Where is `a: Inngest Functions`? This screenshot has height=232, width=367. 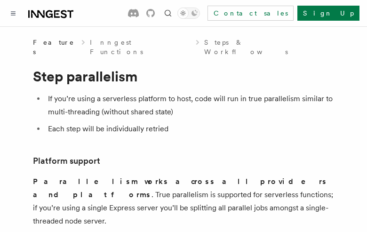 a: Inngest Functions is located at coordinates (140, 47).